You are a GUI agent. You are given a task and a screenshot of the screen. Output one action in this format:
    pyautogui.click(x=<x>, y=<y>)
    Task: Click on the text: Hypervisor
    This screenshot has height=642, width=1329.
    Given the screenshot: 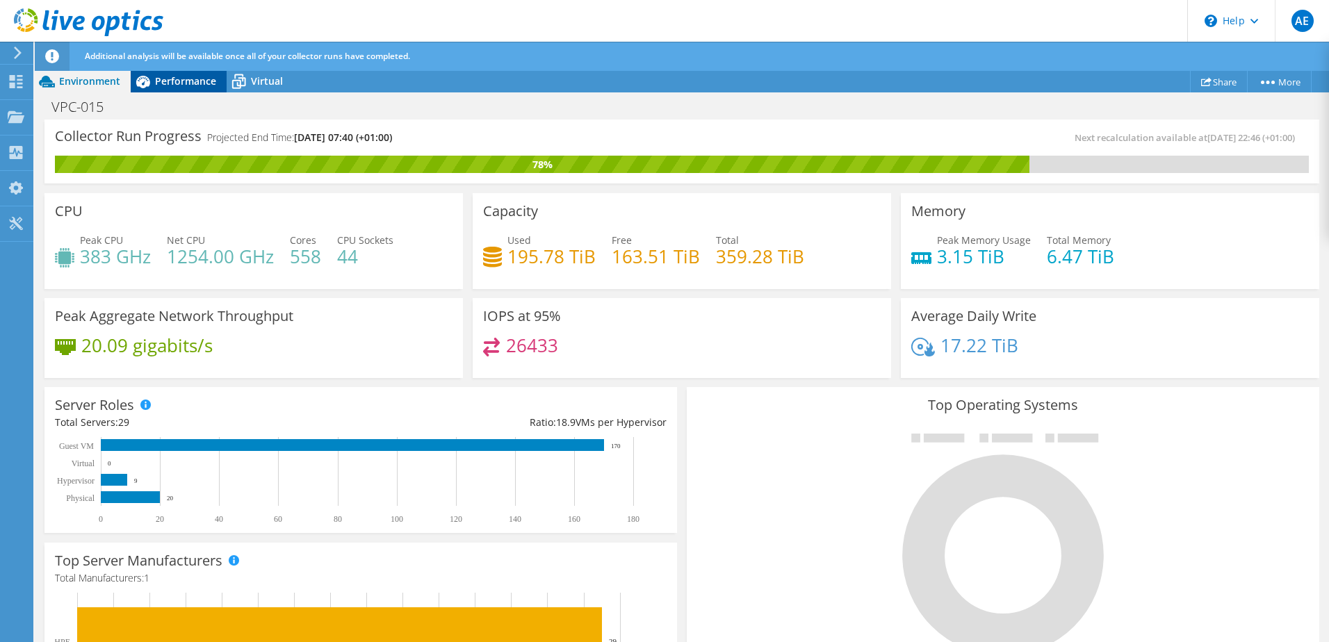 What is the action you would take?
    pyautogui.click(x=76, y=481)
    